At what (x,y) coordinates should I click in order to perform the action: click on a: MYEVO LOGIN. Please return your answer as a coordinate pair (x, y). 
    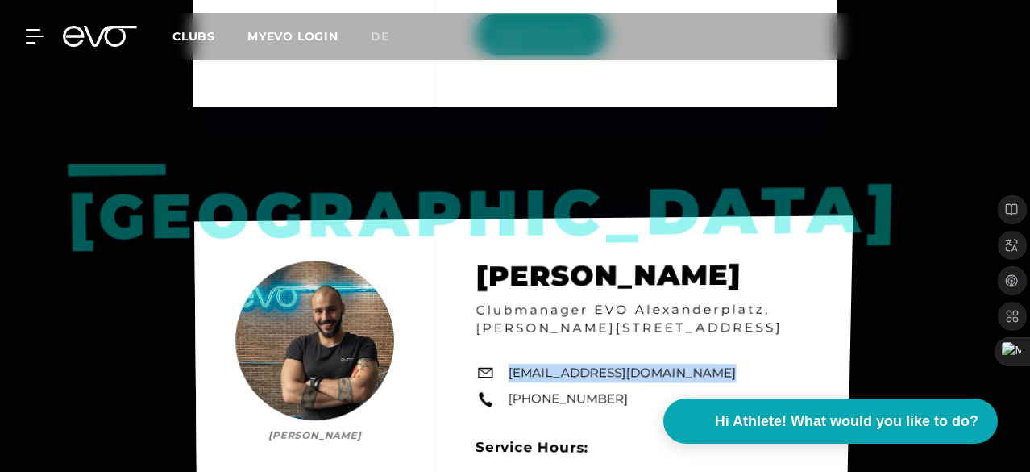
    Looking at the image, I should click on (293, 36).